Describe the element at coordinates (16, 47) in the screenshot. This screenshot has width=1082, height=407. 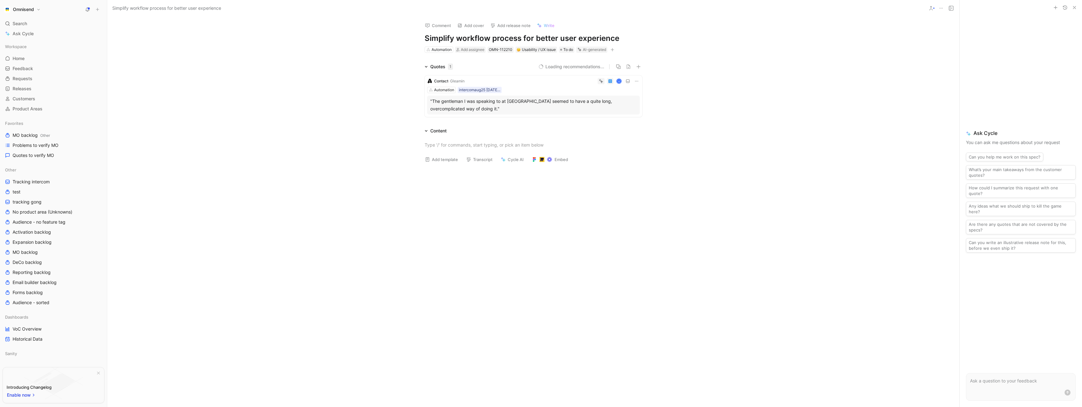
I see `span: Workspace` at that location.